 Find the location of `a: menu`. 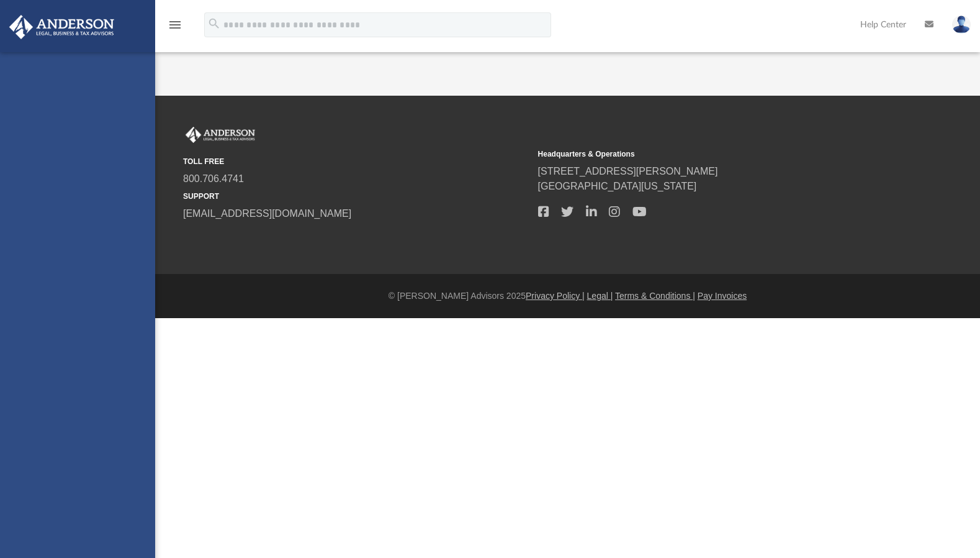

a: menu is located at coordinates (175, 28).